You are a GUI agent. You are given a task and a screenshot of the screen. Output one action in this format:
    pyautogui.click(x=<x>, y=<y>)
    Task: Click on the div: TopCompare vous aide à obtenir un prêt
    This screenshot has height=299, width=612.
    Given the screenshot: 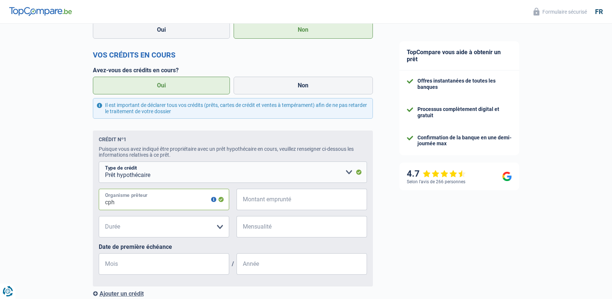 What is the action you would take?
    pyautogui.click(x=459, y=56)
    